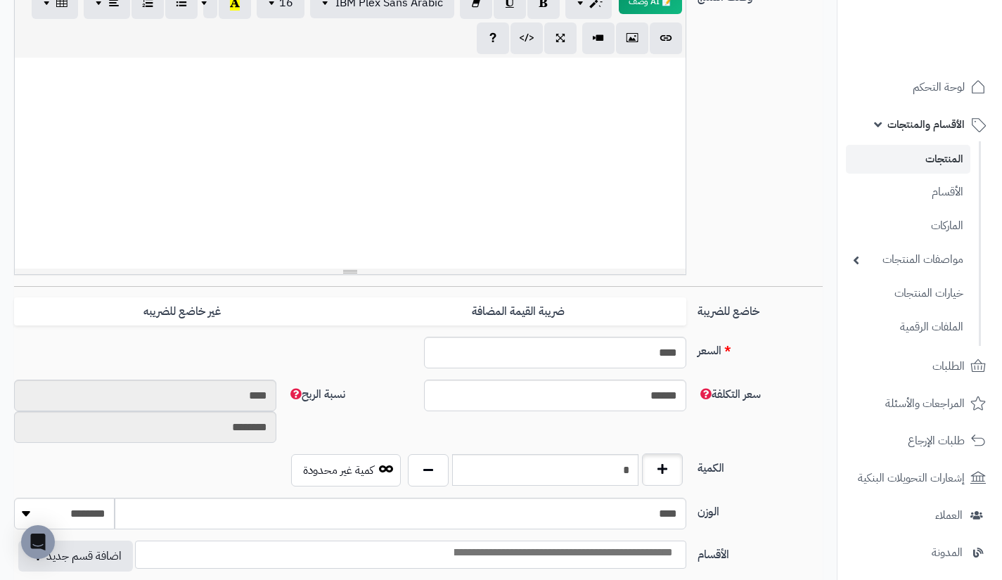  I want to click on label: الكمية, so click(760, 465).